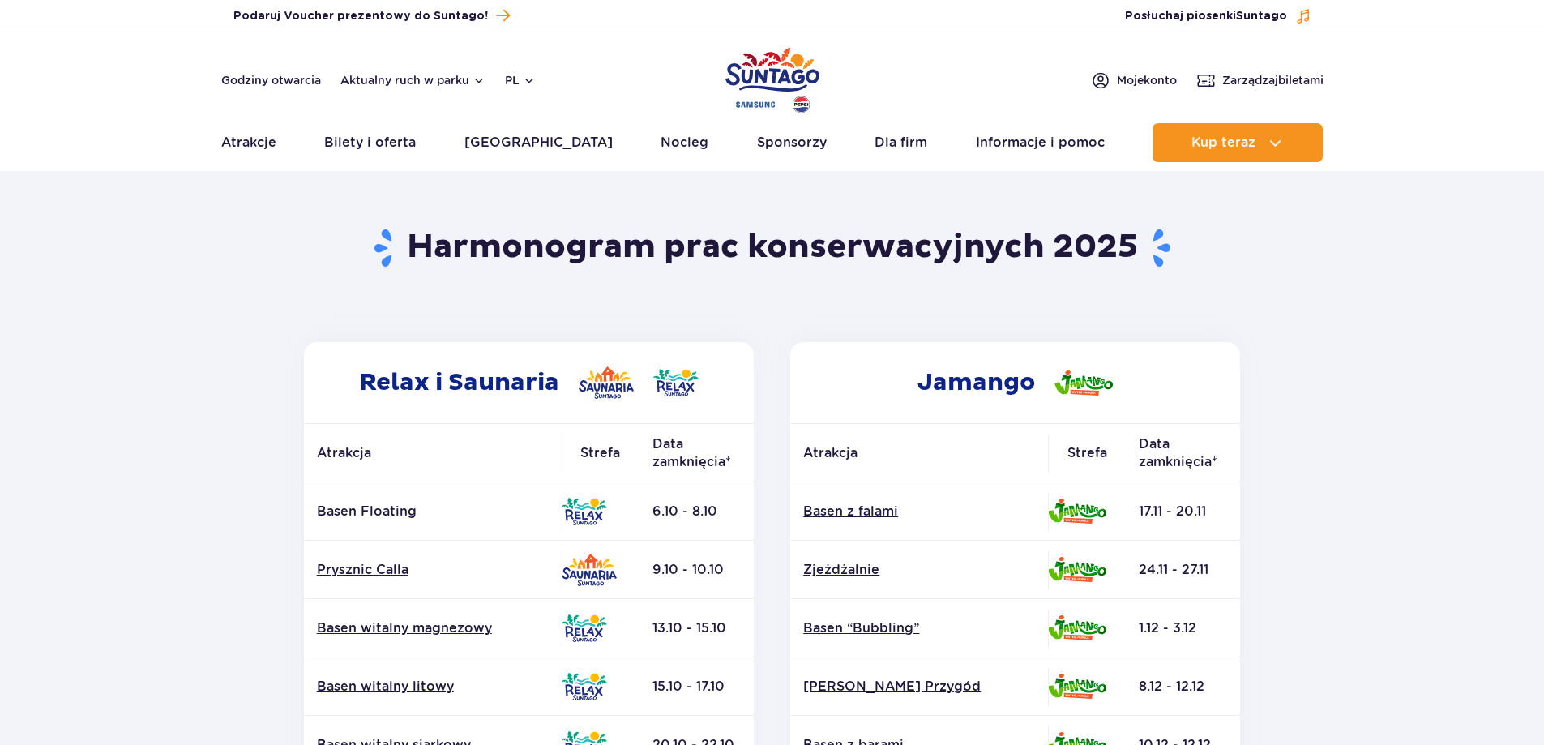 The image size is (1544, 745). I want to click on td: 13.10 - 15.10, so click(696, 628).